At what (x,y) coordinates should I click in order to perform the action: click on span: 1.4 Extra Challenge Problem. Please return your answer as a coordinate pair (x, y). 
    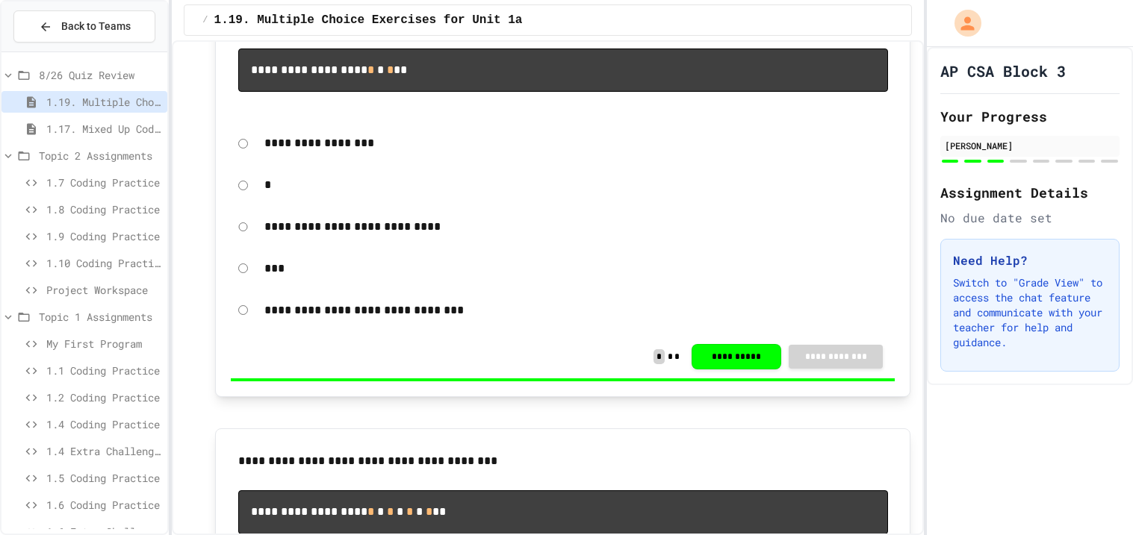
    Looking at the image, I should click on (104, 451).